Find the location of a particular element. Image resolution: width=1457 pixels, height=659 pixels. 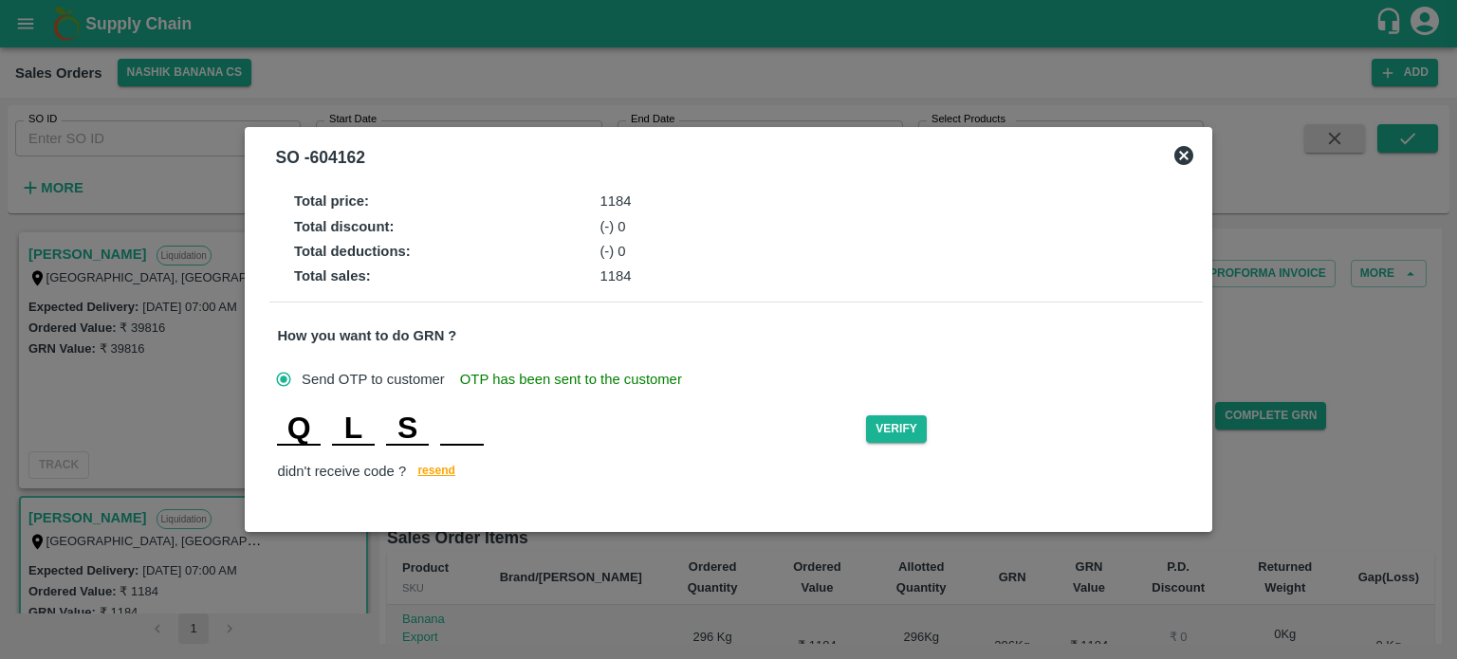

strong: Total price : is located at coordinates (331, 201).